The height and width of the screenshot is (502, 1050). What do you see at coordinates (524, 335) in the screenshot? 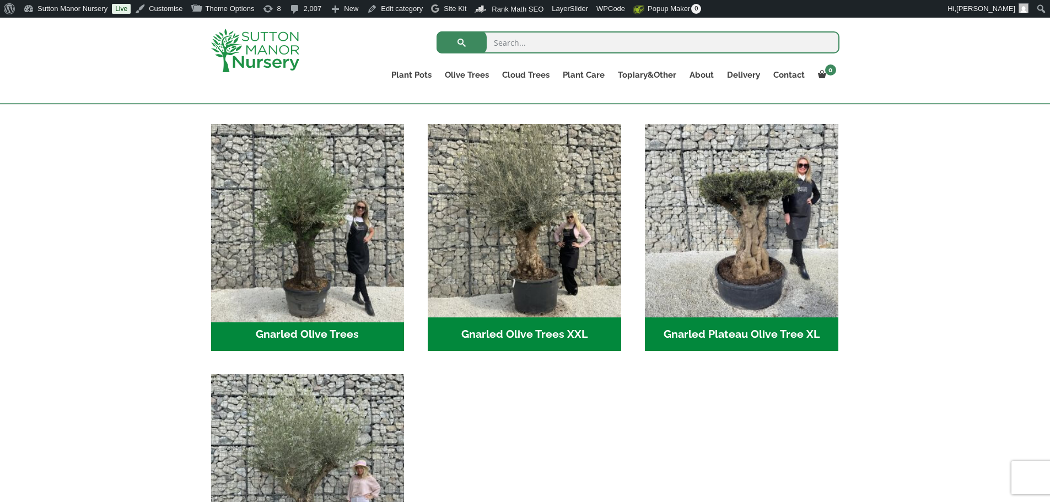
I see `h2: Gnarled Olive Trees XXL` at bounding box center [524, 335].